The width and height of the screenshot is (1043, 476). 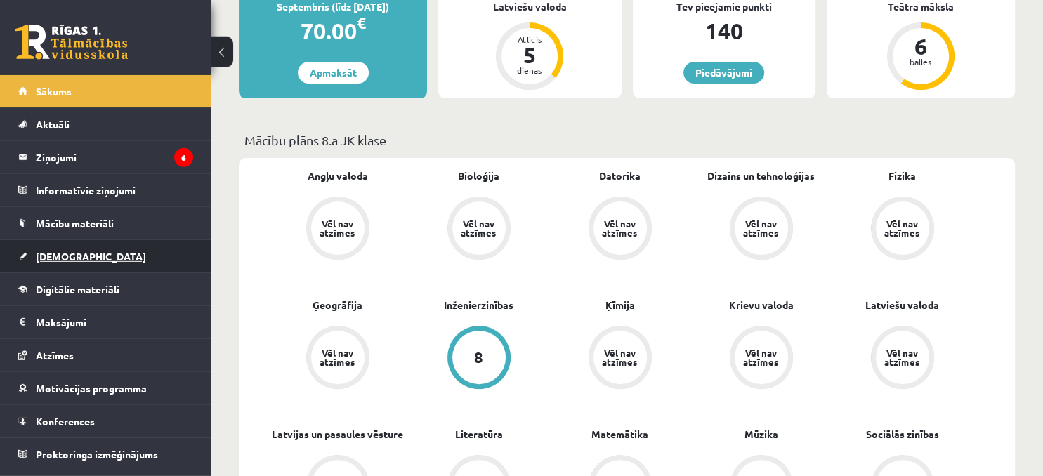 I want to click on a: Fizika, so click(x=902, y=176).